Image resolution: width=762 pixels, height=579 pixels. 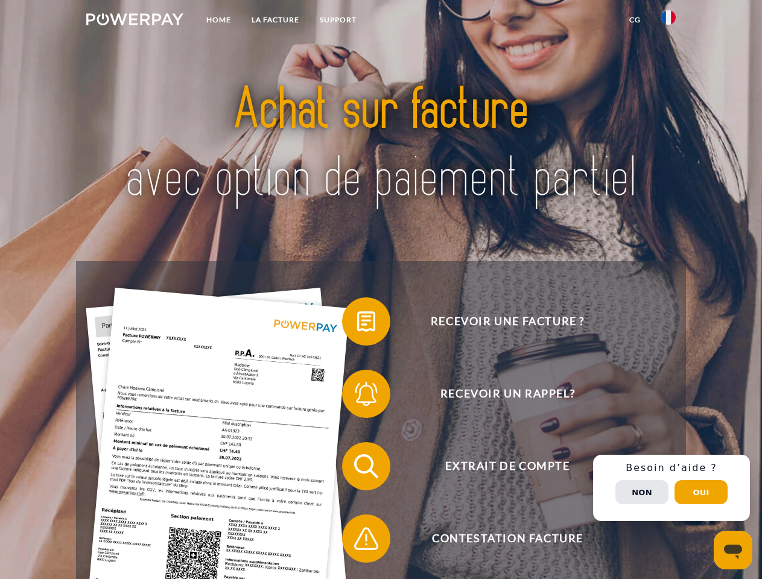 What do you see at coordinates (499, 539) in the screenshot?
I see `button: Contestation Facture` at bounding box center [499, 539].